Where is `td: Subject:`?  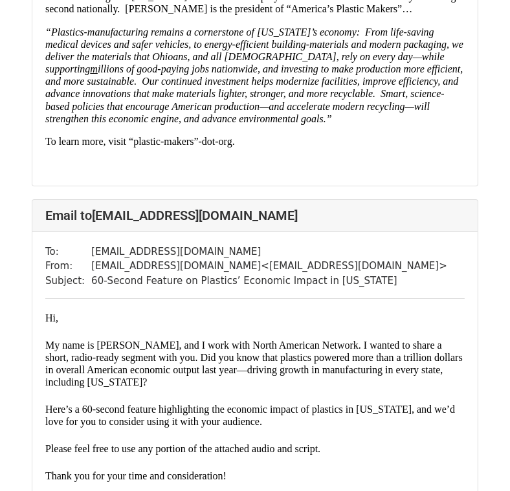 td: Subject: is located at coordinates (68, 281).